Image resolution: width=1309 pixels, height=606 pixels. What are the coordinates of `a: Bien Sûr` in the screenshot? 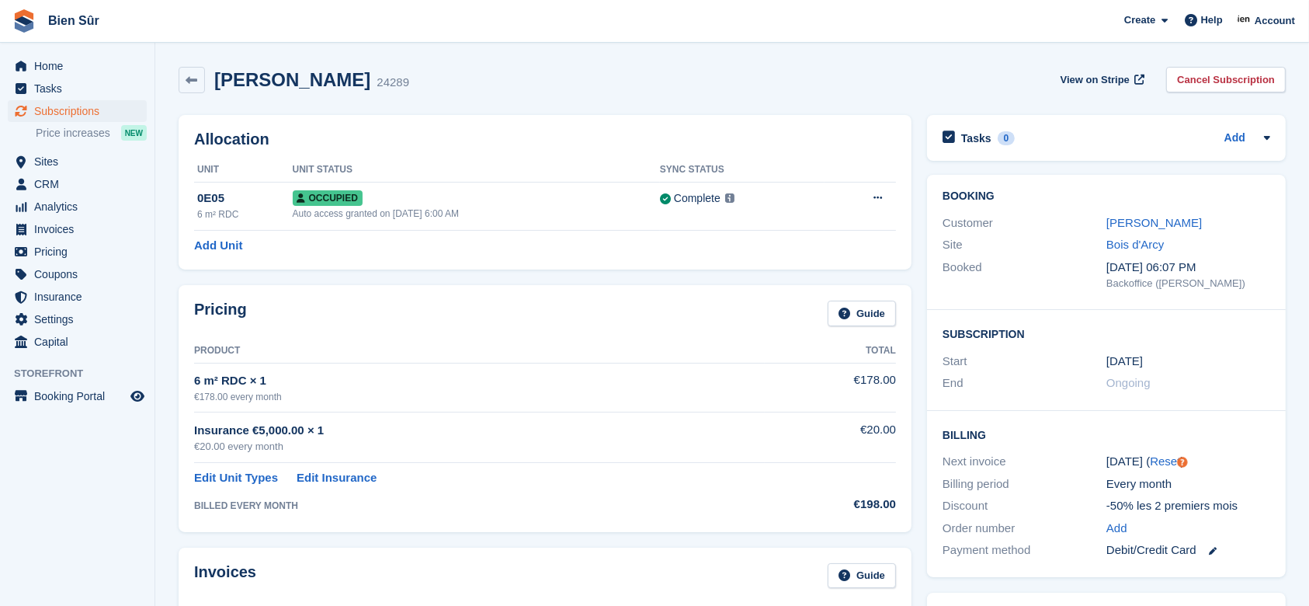 It's located at (74, 20).